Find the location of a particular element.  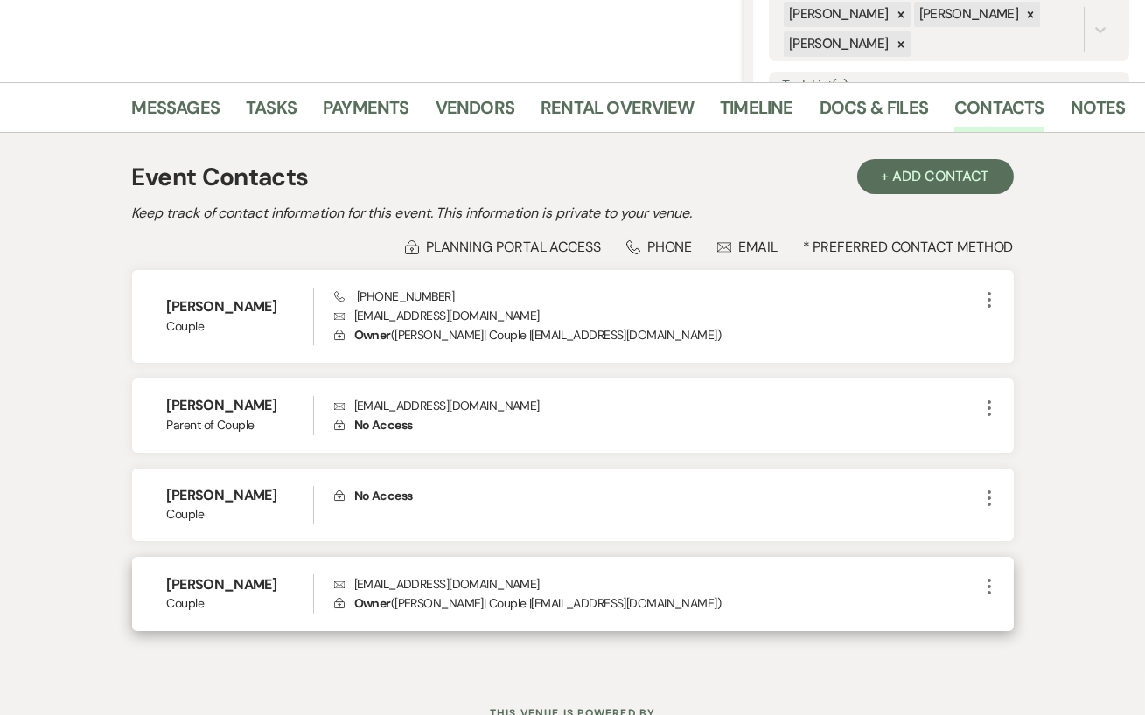

a: Vendors is located at coordinates (475, 113).